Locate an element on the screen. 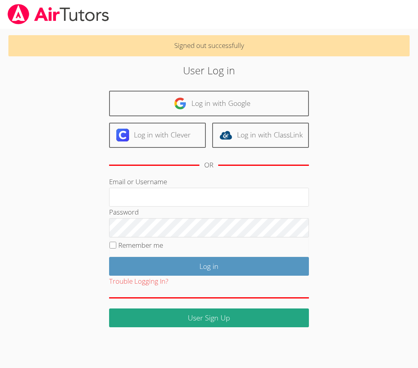 The image size is (418, 368). p: Signed out successfully is located at coordinates (209, 46).